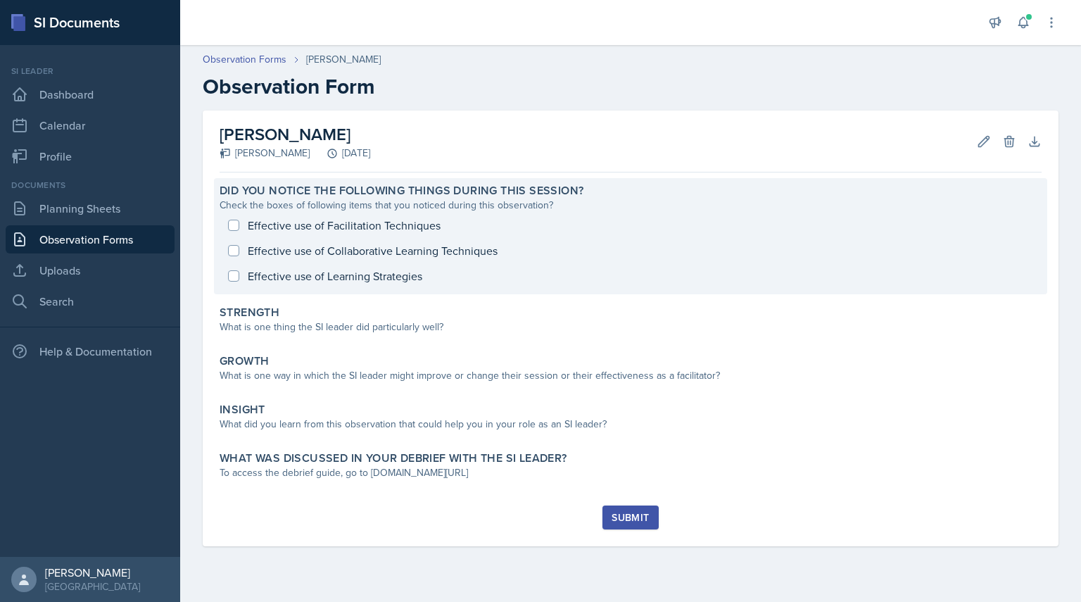 The width and height of the screenshot is (1081, 602). Describe the element at coordinates (401, 191) in the screenshot. I see `label: Did you notice the following things during this session?` at that location.